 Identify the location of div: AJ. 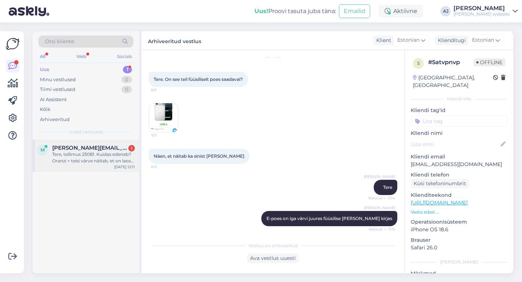
(445, 11).